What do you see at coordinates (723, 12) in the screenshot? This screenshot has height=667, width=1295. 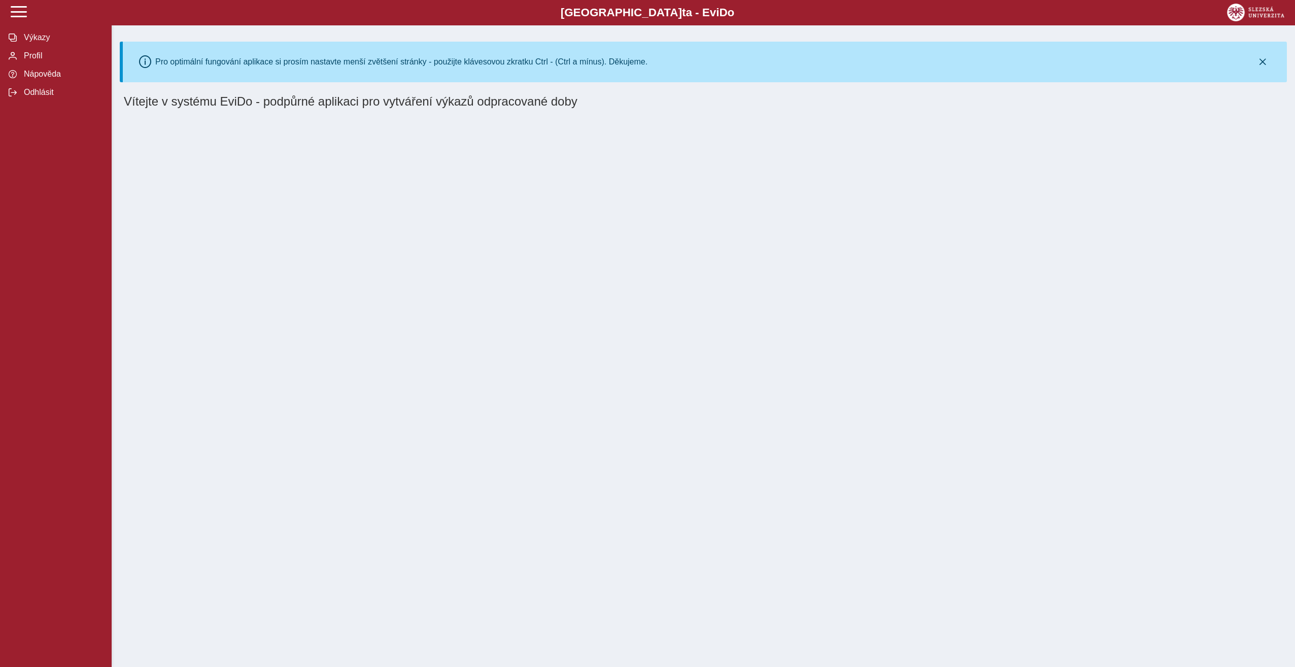 I see `span: D` at bounding box center [723, 12].